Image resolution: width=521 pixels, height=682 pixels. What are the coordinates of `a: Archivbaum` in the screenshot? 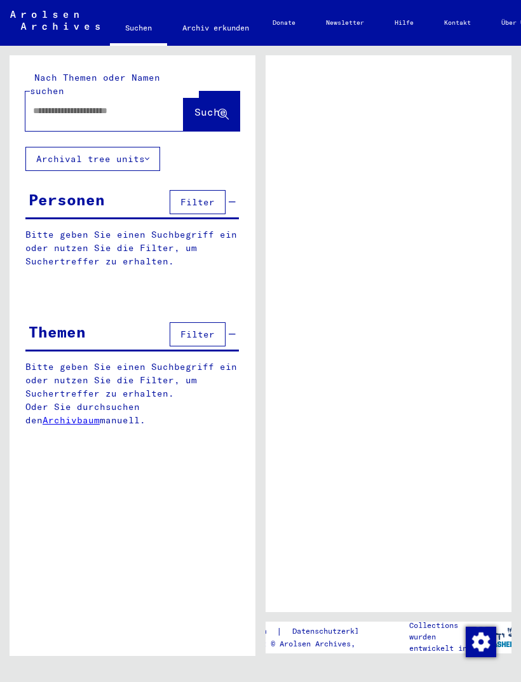 It's located at (71, 420).